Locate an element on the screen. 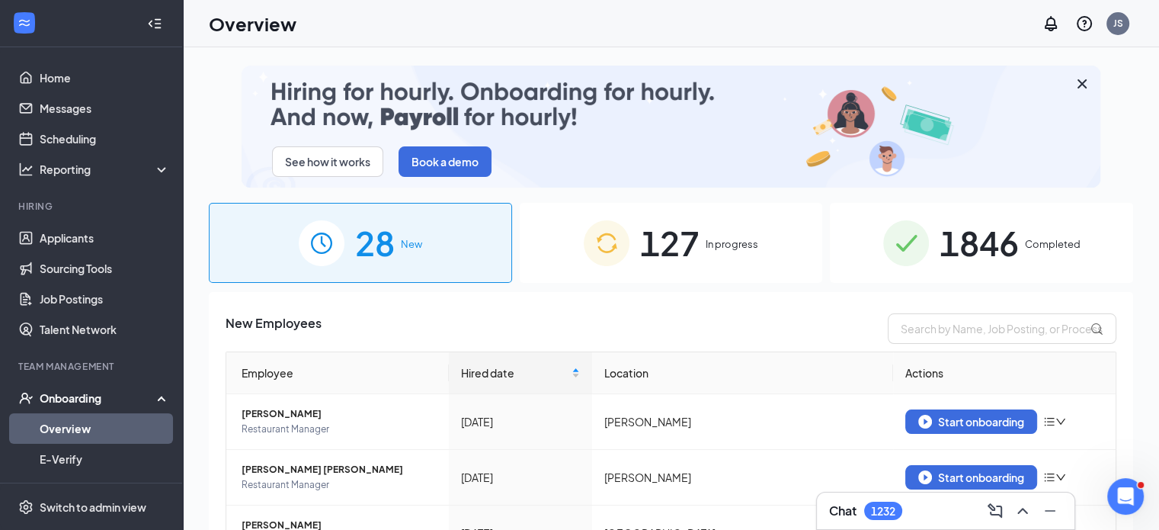 Image resolution: width=1159 pixels, height=530 pixels. a: Home is located at coordinates (104, 78).